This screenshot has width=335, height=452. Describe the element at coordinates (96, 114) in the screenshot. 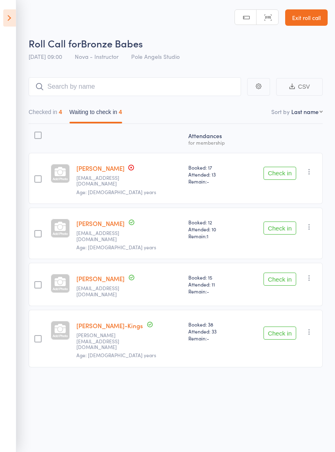

I see `button: Waiting to check in4` at that location.